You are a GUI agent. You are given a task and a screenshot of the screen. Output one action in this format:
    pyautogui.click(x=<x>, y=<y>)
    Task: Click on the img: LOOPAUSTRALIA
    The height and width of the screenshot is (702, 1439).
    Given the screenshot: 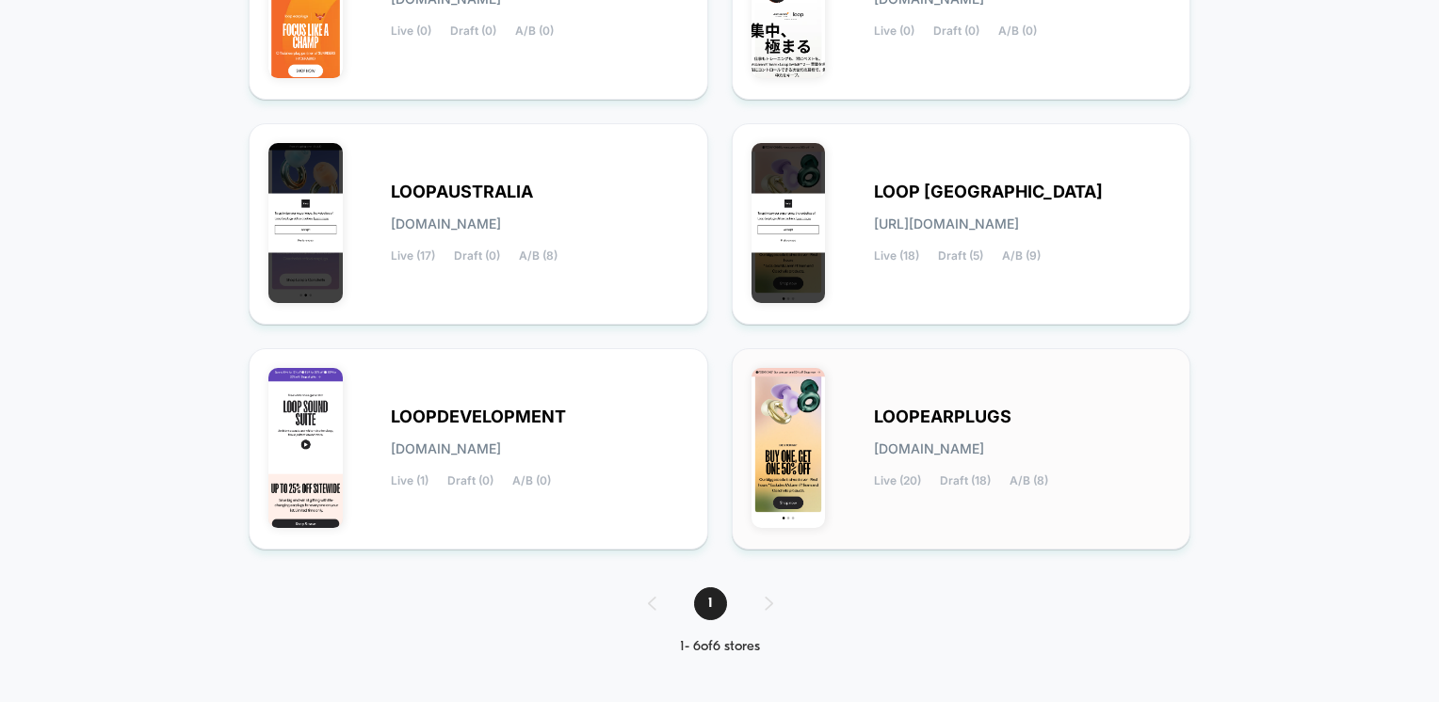 What is the action you would take?
    pyautogui.click(x=305, y=223)
    